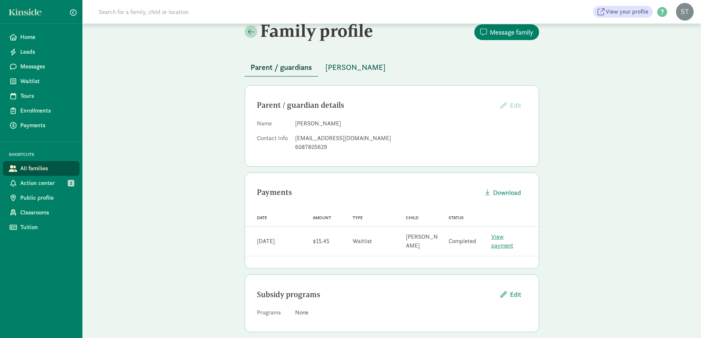  I want to click on span: Messages, so click(47, 67).